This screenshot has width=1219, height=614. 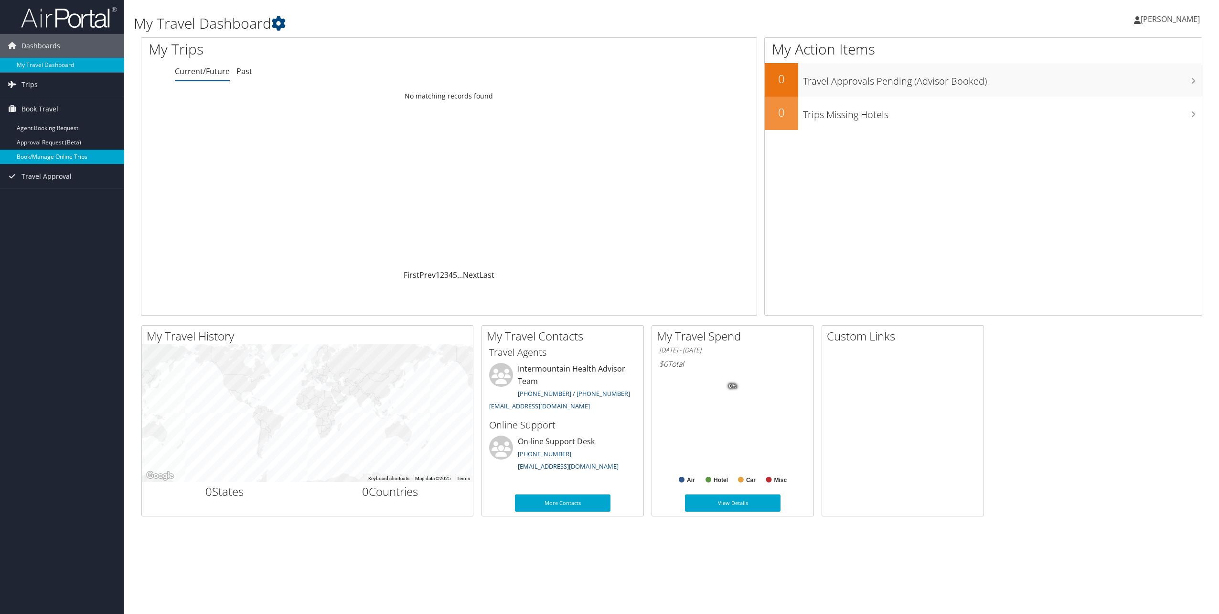 What do you see at coordinates (160, 475) in the screenshot?
I see `img: Google` at bounding box center [160, 475].